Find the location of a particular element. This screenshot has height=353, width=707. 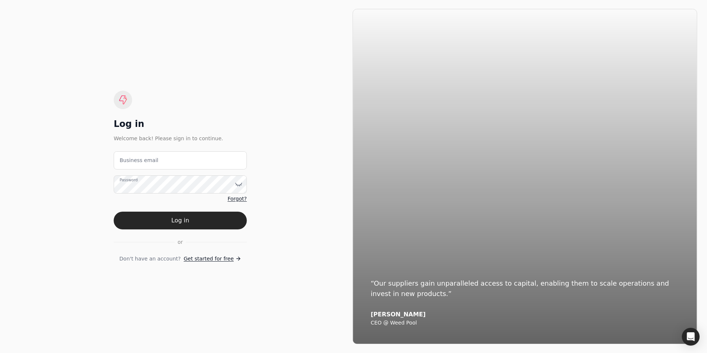

div: Welcome back! Please sign in to continue. is located at coordinates (180, 138).